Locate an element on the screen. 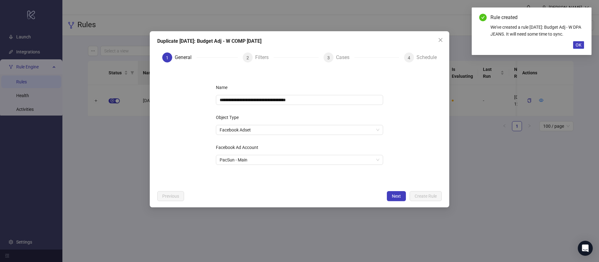 This screenshot has width=599, height=262. span: PacSun - Main is located at coordinates (300, 160).